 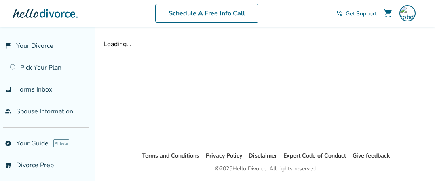 I want to click on span: AI beta, so click(x=61, y=143).